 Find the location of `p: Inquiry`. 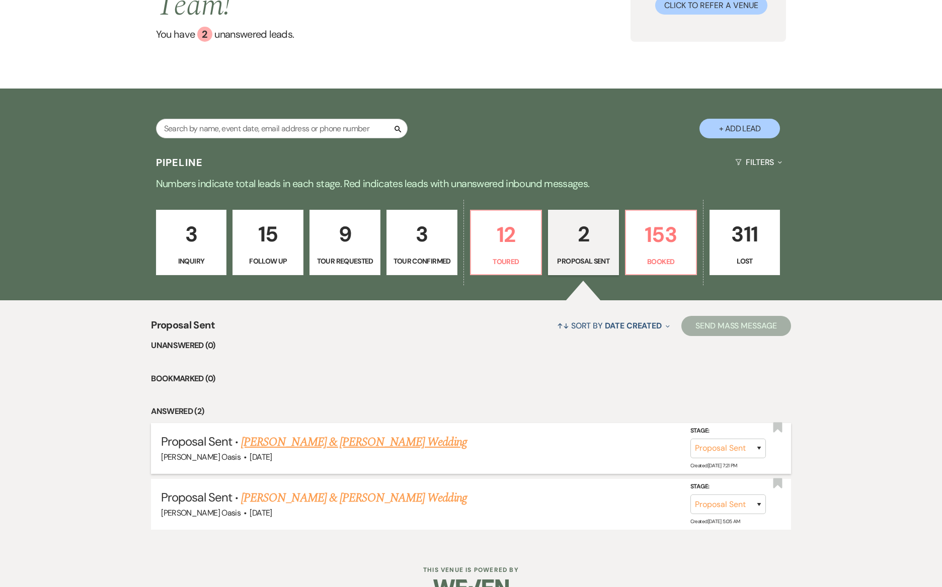

p: Inquiry is located at coordinates (191, 261).